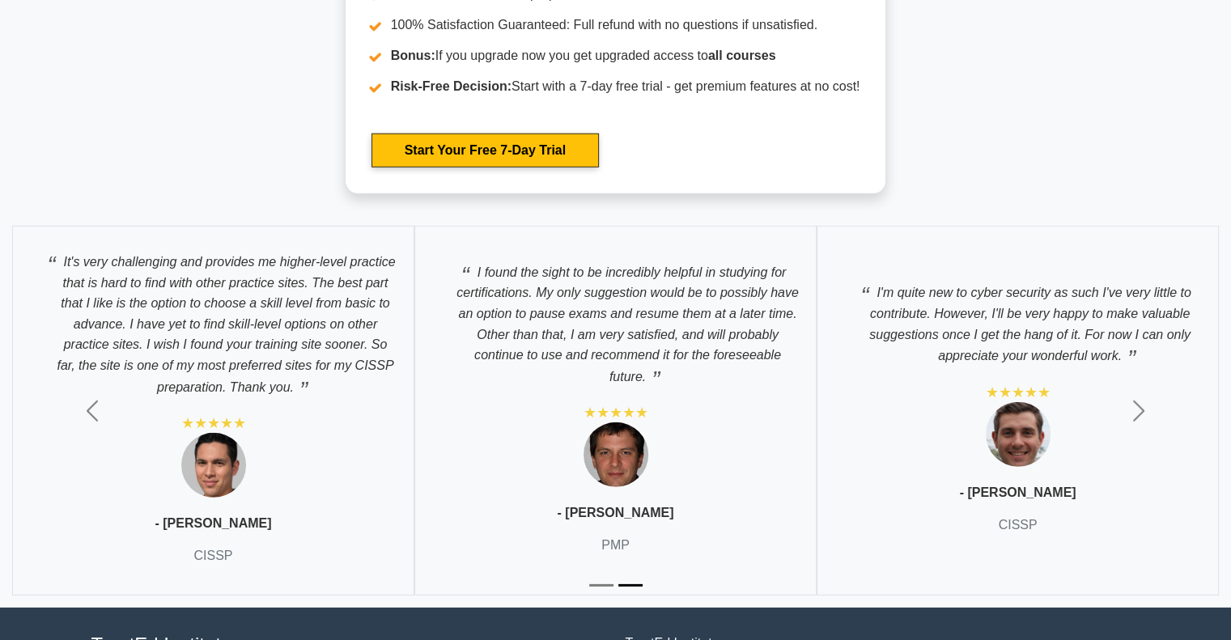 This screenshot has width=1231, height=640. What do you see at coordinates (485, 151) in the screenshot?
I see `a: Start Your Free 7-Day Trial` at bounding box center [485, 151].